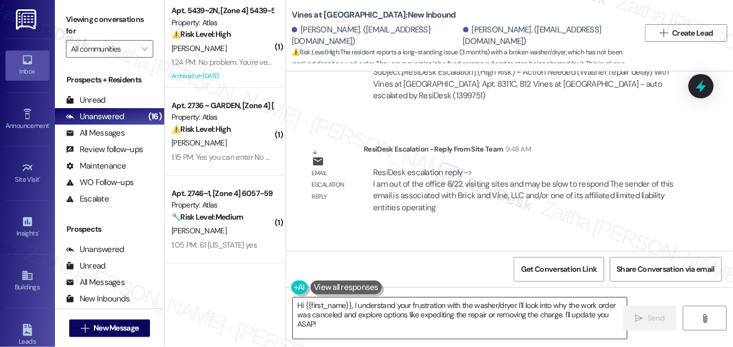 The height and width of the screenshot is (347, 733). What do you see at coordinates (234, 157) in the screenshot?
I see `div: 1:15 PM: Yes you can enter No pets their` at bounding box center [234, 157].